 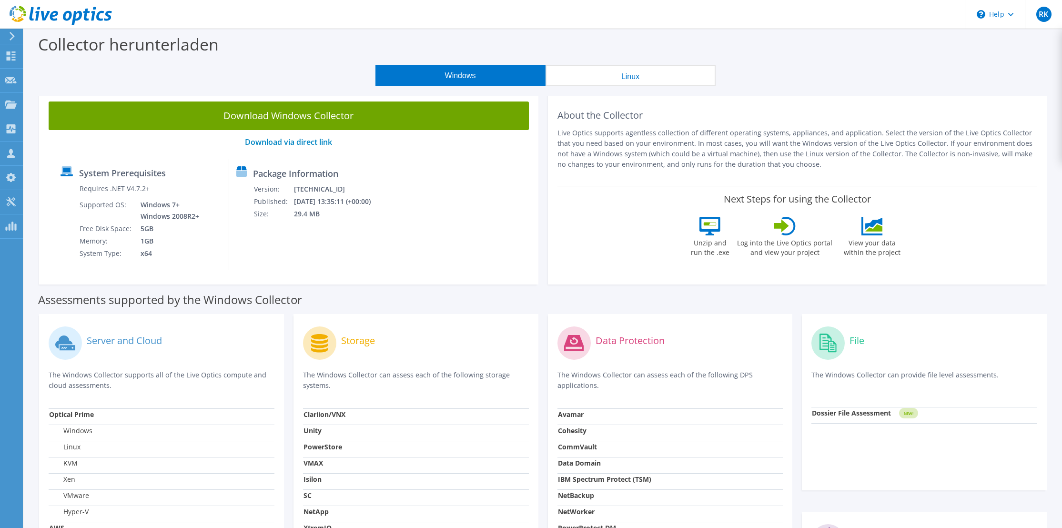 I want to click on td: x64, so click(x=167, y=253).